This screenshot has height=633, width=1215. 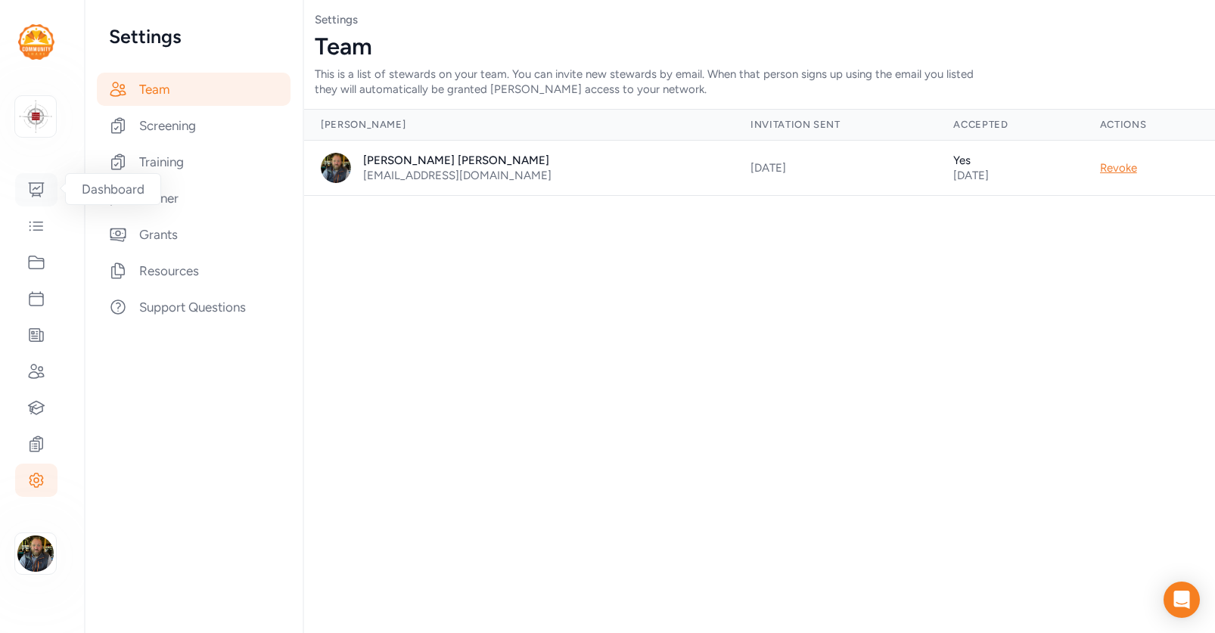 What do you see at coordinates (833, 125) in the screenshot?
I see `th: Invitation Sent` at bounding box center [833, 125].